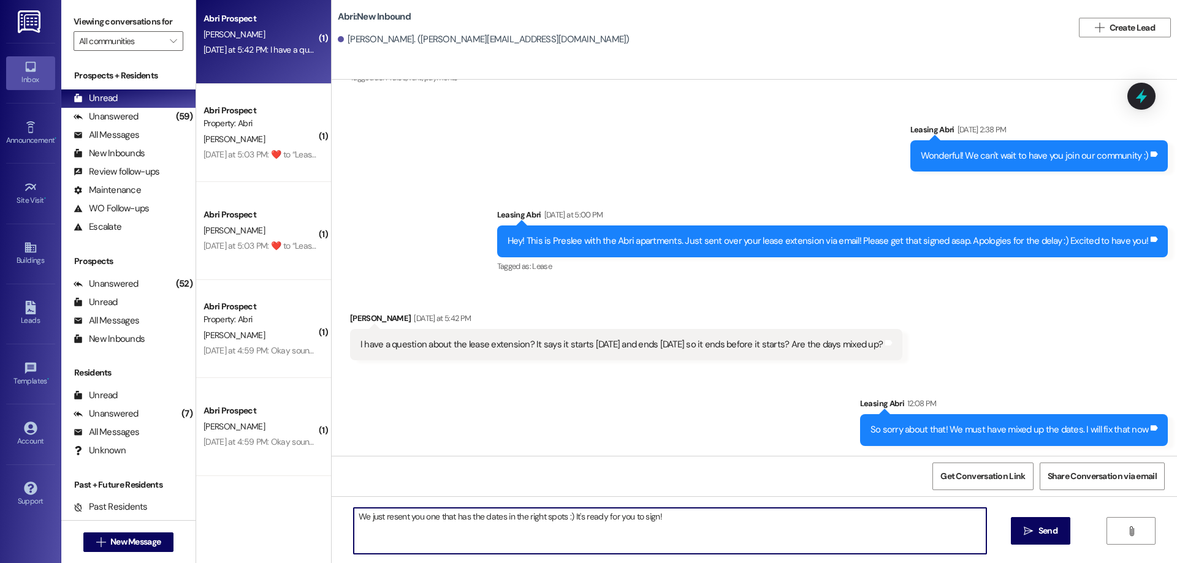 This screenshot has height=563, width=1177. I want to click on button: Get Conversation Link, so click(982, 476).